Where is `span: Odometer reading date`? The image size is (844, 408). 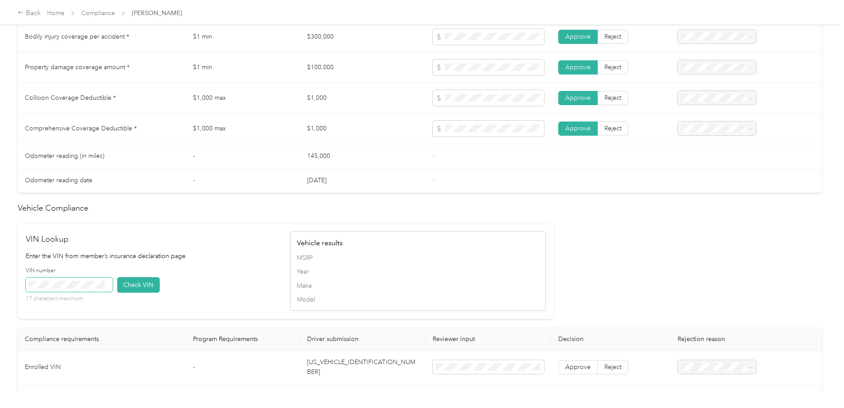 span: Odometer reading date is located at coordinates (59, 180).